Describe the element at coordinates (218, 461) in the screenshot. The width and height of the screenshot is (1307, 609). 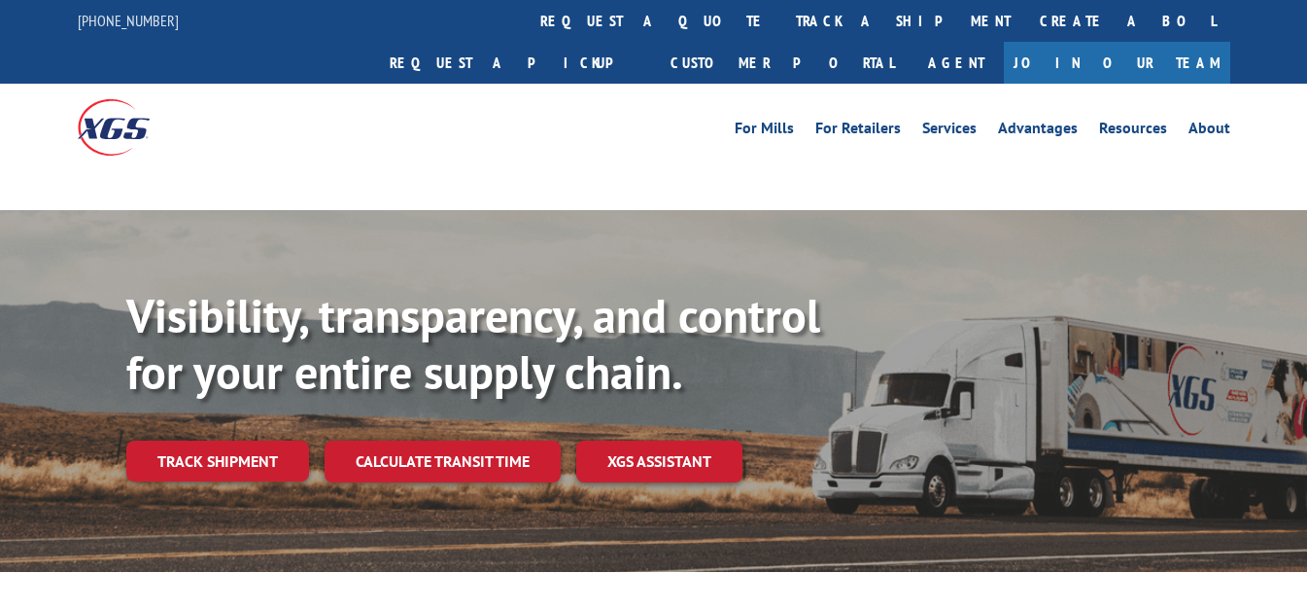
I see `a: Track shipment` at that location.